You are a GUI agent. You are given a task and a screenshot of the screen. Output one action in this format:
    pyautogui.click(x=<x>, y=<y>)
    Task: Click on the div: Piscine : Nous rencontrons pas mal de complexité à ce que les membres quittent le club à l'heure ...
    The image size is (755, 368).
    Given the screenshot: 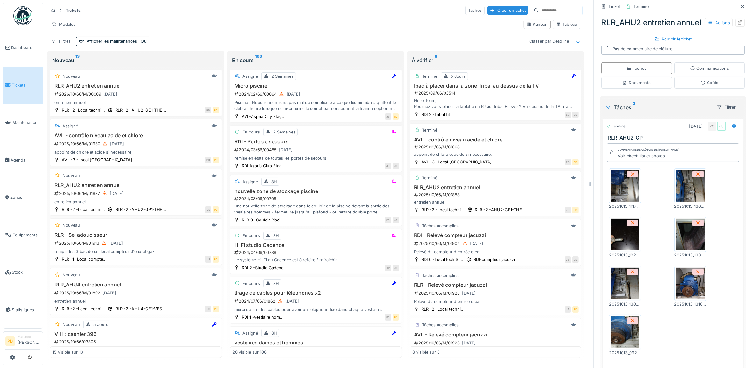 What is the action you would take?
    pyautogui.click(x=315, y=105)
    